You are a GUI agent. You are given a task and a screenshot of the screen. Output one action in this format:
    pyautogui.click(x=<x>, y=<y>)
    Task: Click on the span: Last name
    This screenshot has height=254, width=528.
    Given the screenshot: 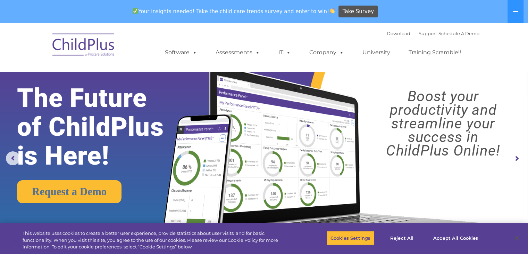 What is the action you would take?
    pyautogui.click(x=107, y=48)
    